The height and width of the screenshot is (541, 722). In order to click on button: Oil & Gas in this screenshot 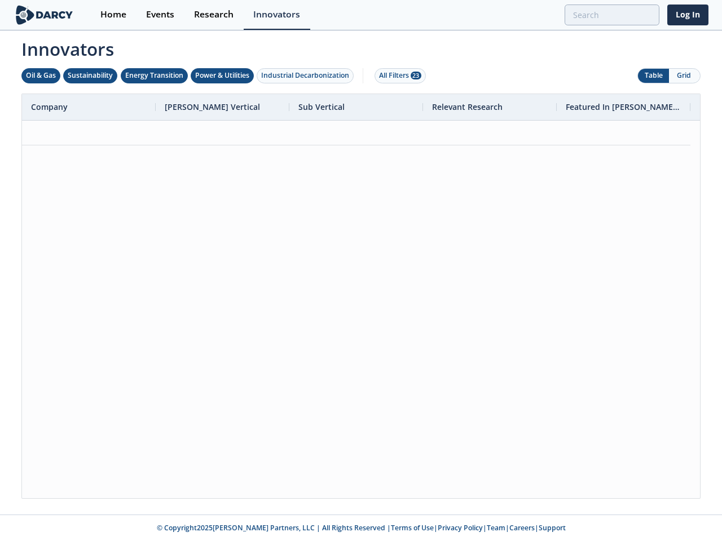, I will do `click(41, 76)`.